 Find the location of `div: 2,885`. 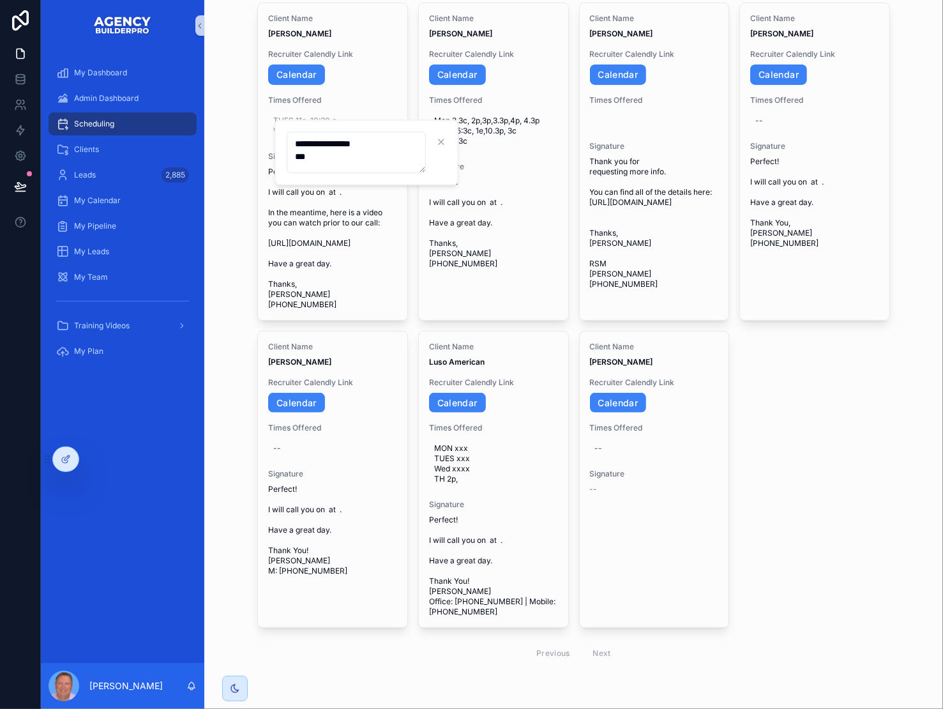

div: 2,885 is located at coordinates (175, 175).